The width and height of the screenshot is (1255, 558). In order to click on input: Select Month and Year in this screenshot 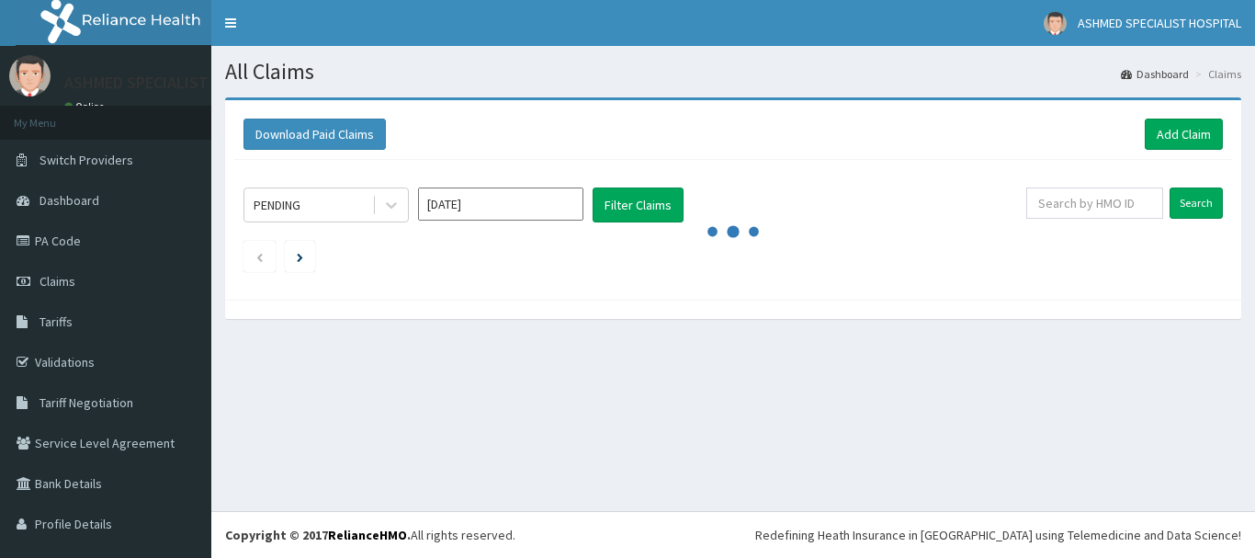, I will do `click(501, 204)`.